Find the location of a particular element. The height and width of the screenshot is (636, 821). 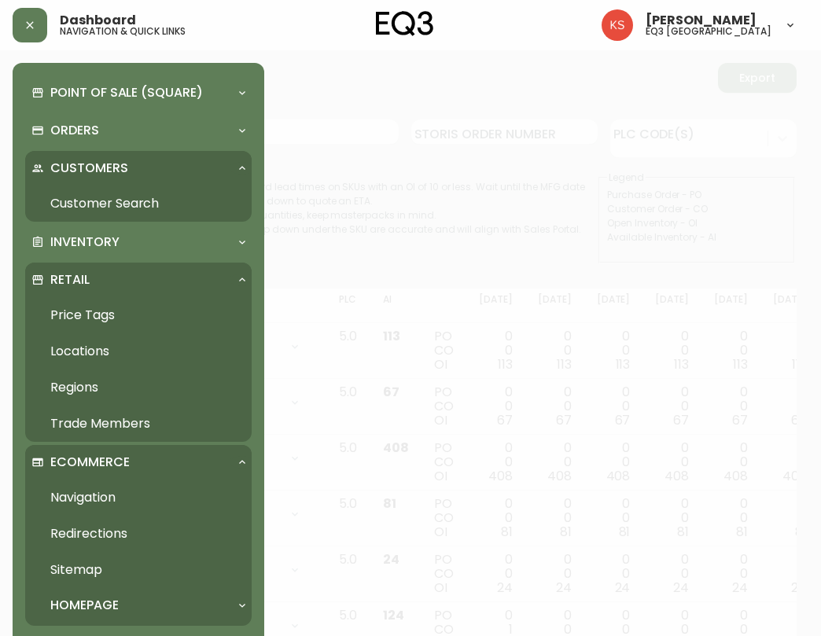

div: Point of Sale (Square) is located at coordinates (138, 93).